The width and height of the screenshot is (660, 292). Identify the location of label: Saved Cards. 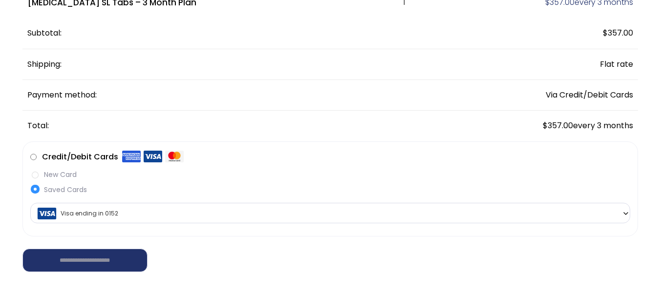
(330, 190).